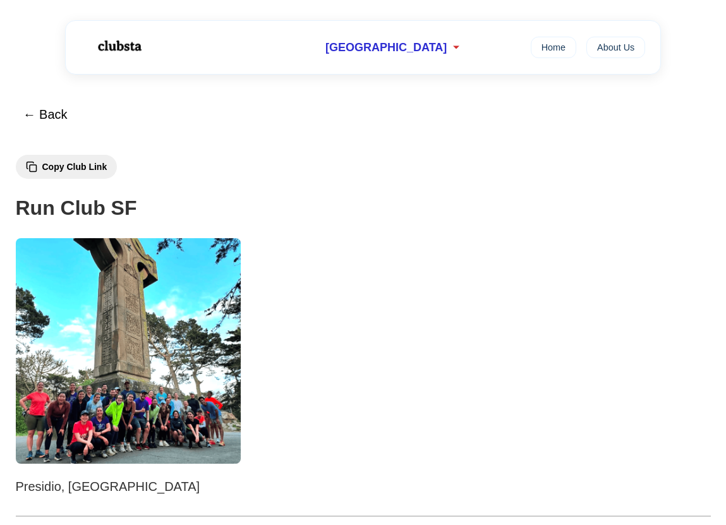 The height and width of the screenshot is (525, 726). Describe the element at coordinates (363, 208) in the screenshot. I see `h1: Run Club SF` at that location.